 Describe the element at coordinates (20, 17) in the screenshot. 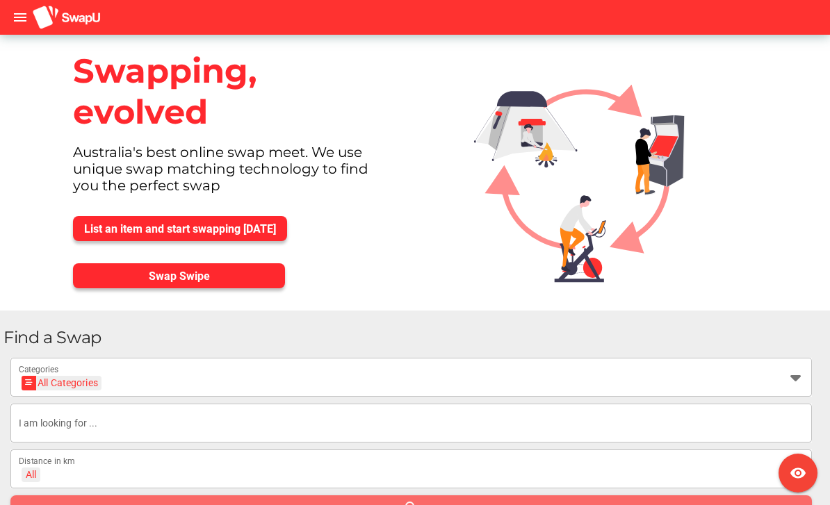

I see `i: menu` at that location.